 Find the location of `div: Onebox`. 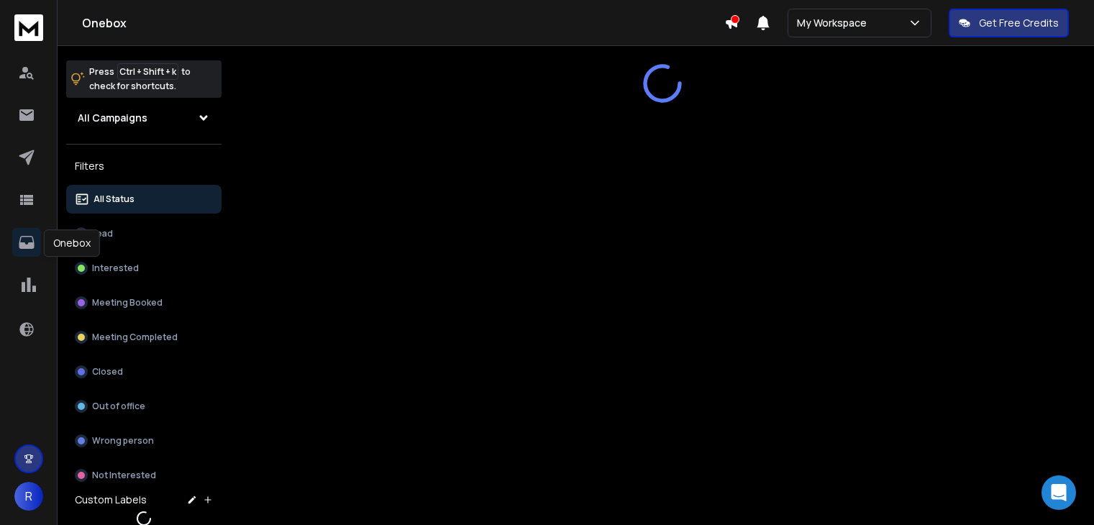

div: Onebox is located at coordinates (72, 243).